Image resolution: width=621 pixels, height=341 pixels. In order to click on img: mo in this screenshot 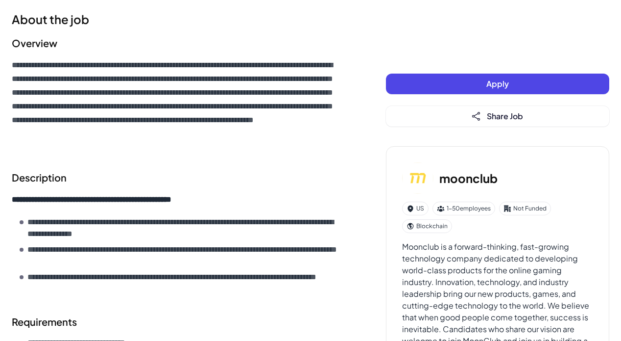, I will do `click(418, 178)`.